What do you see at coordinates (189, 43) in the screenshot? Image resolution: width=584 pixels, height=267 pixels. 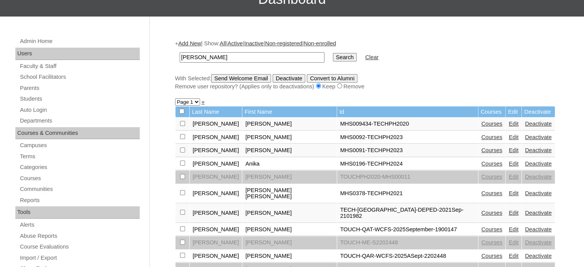 I see `a: Add New` at bounding box center [189, 43].